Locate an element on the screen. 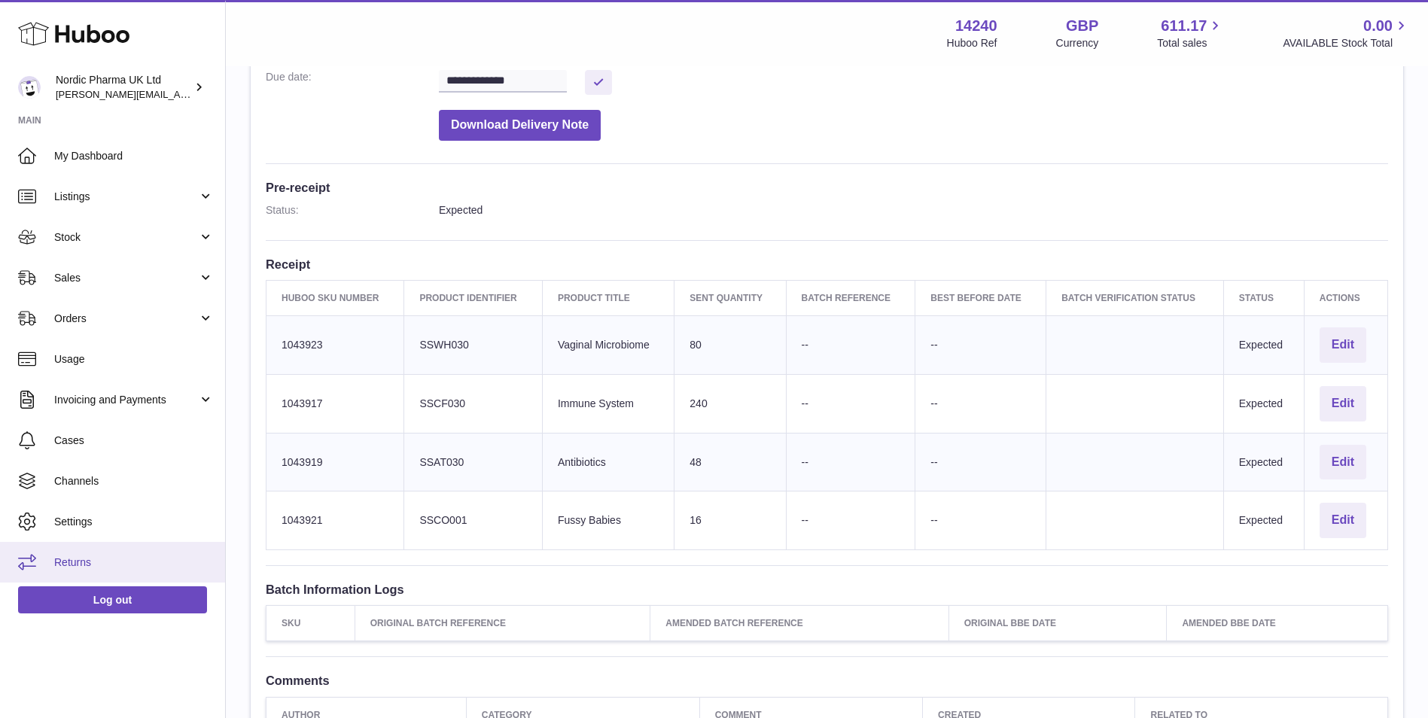 The width and height of the screenshot is (1428, 718). th: Original BBE Date is located at coordinates (1058, 623).